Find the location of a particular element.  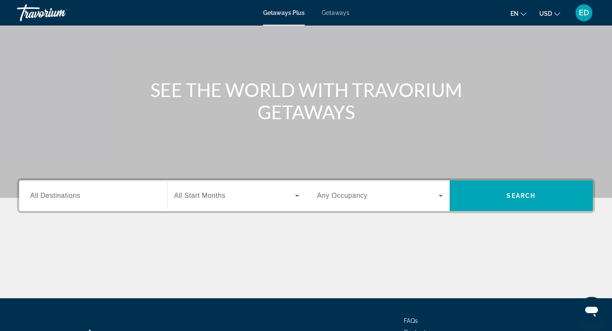

button: User Menu is located at coordinates (584, 13).